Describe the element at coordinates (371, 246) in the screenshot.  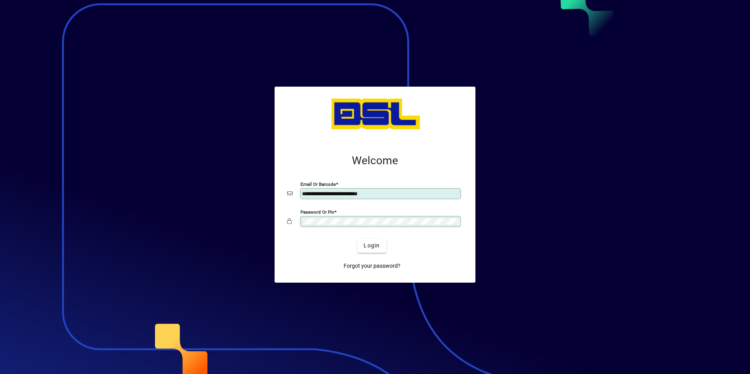
I see `button: Login` at that location.